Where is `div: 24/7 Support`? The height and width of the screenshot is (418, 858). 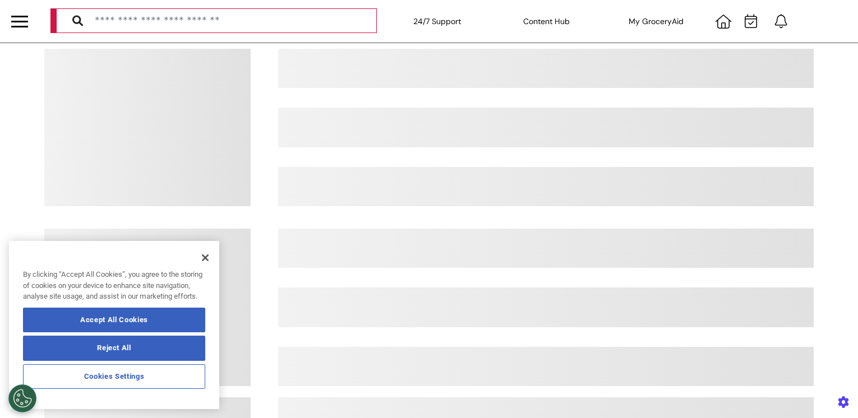
div: 24/7 Support is located at coordinates (437, 21).